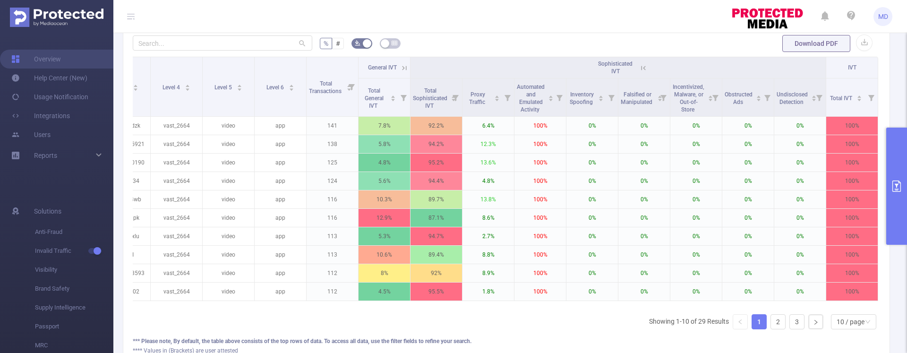  Describe the element at coordinates (45, 155) in the screenshot. I see `span: Reports` at that location.